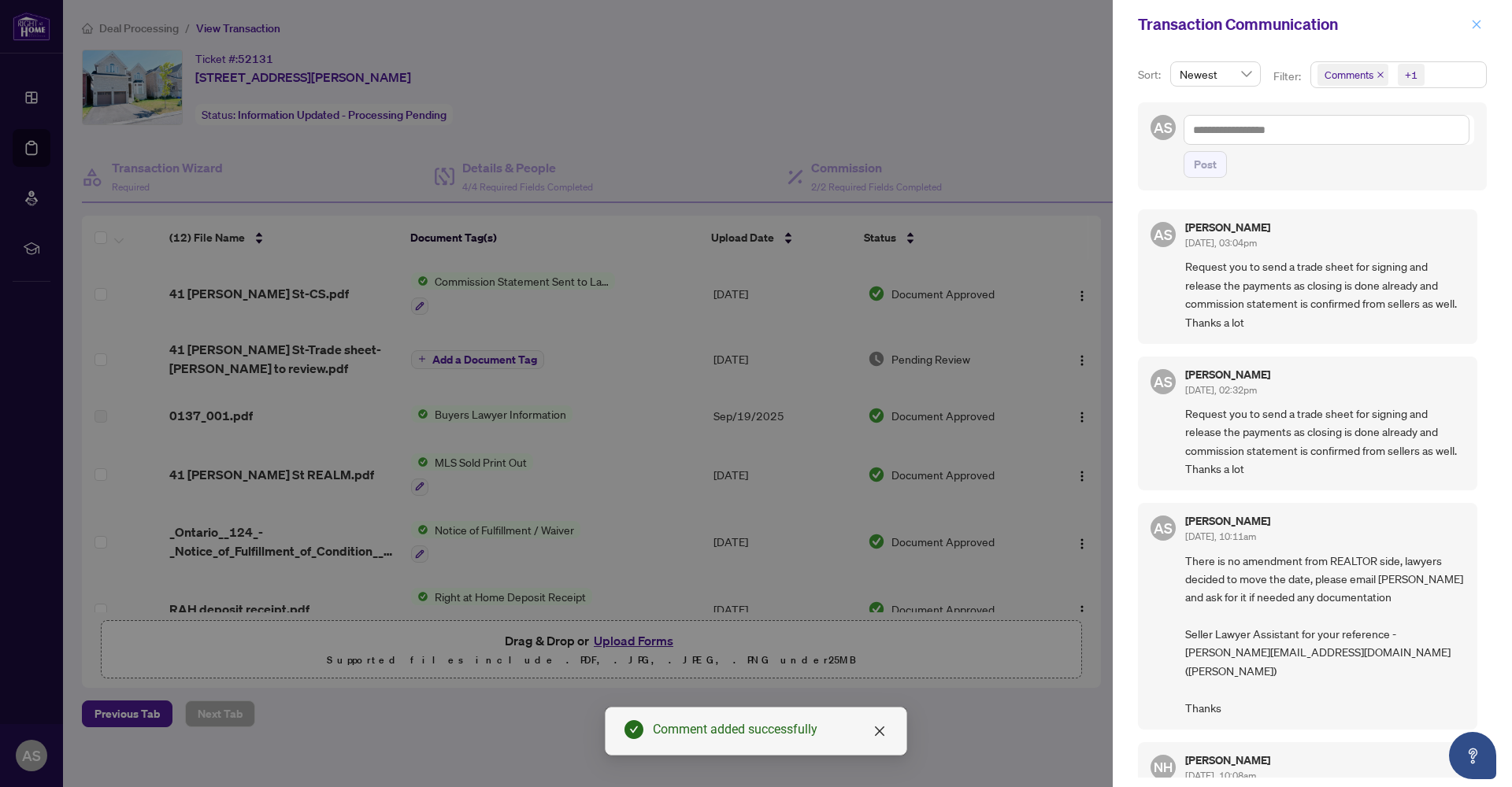 The width and height of the screenshot is (1512, 787). I want to click on span: Newest, so click(1215, 74).